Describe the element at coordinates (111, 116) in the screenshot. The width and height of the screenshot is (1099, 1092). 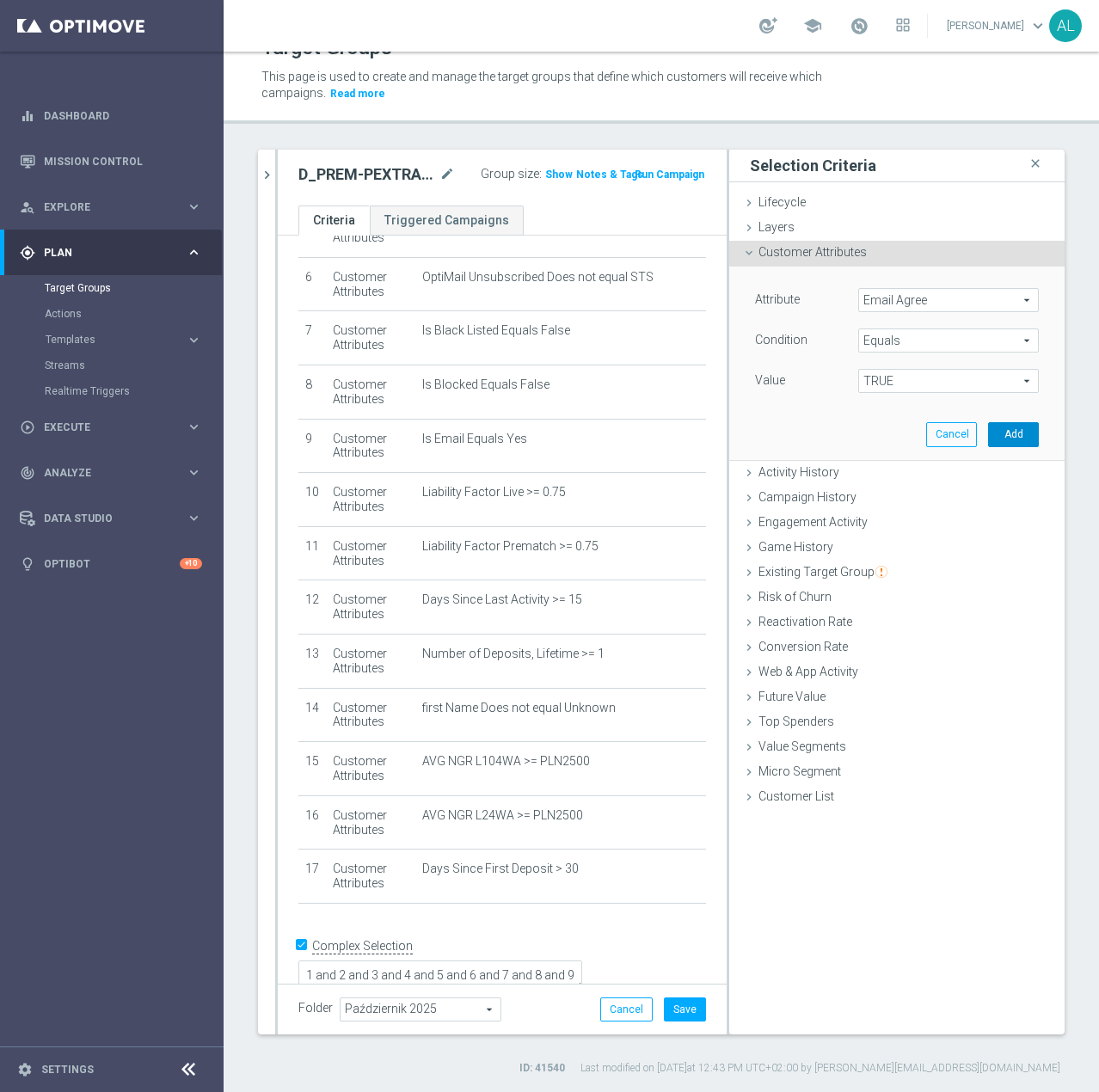
I see `button: equalizer Dashboard` at that location.